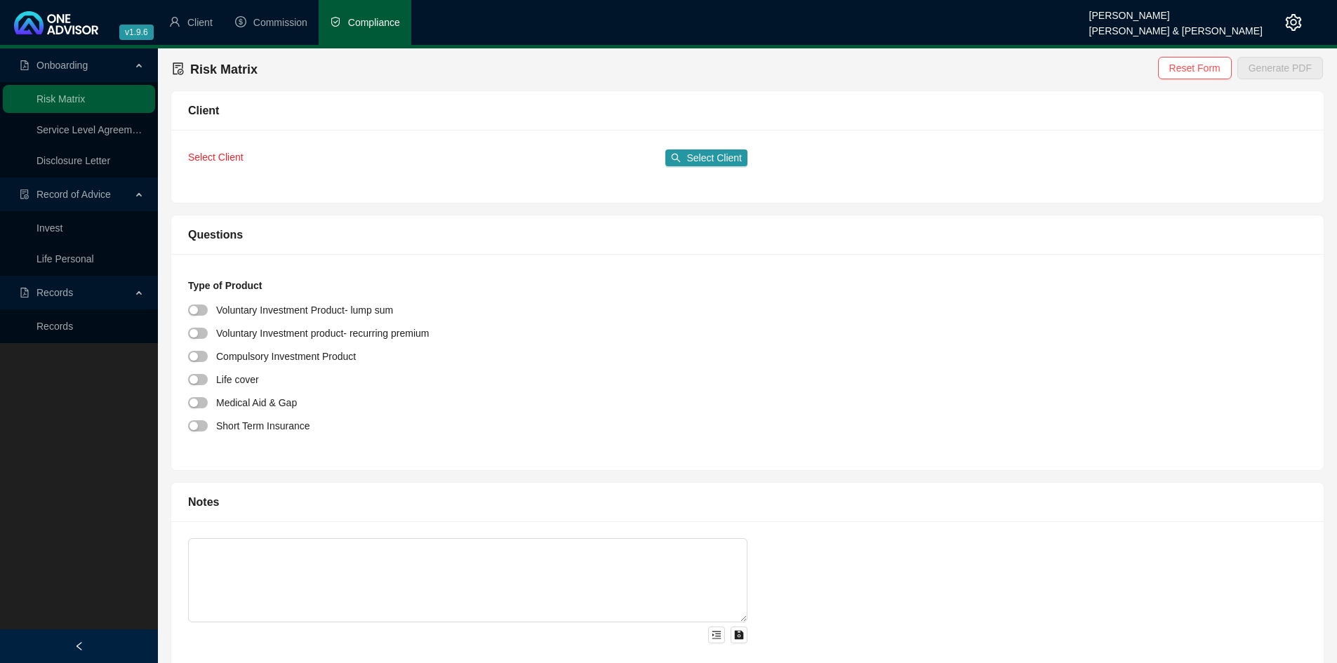 The image size is (1337, 663). Describe the element at coordinates (175, 22) in the screenshot. I see `span: user` at that location.